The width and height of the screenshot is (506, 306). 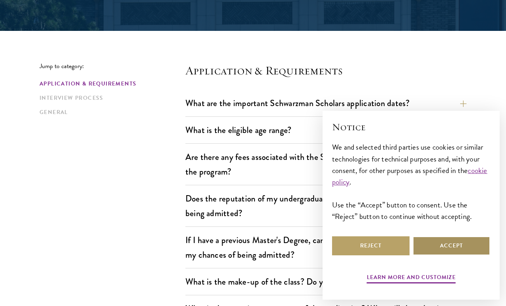 I want to click on h4: Application & Requirements, so click(x=326, y=70).